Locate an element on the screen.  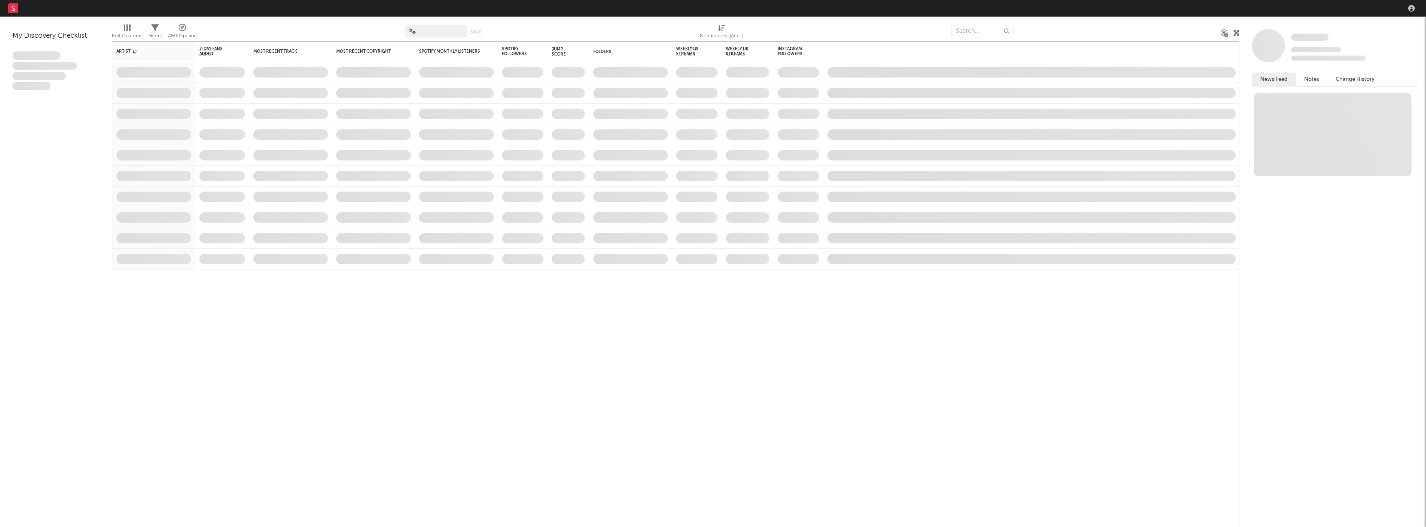
span: Lorem ipsum dolor is located at coordinates (36, 56).